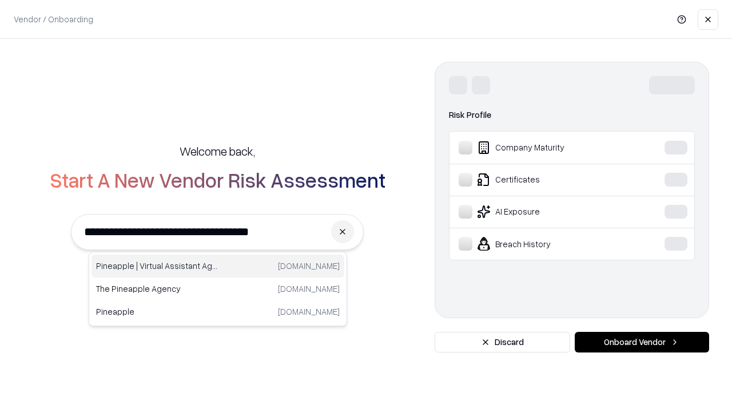 The width and height of the screenshot is (732, 412). I want to click on p: The Pineapple Agency, so click(157, 288).